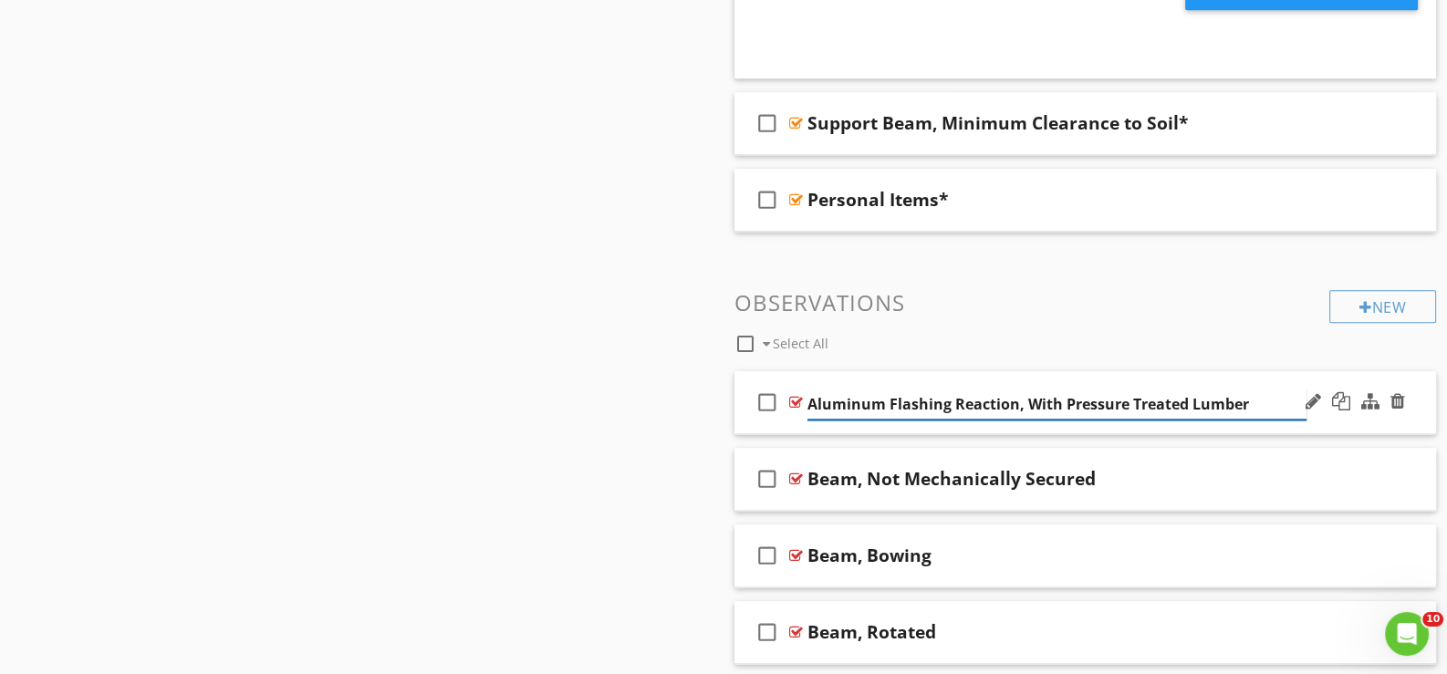 Image resolution: width=1447 pixels, height=674 pixels. I want to click on div: Support Beam, Minimum Clearance to Soil*, so click(997, 123).